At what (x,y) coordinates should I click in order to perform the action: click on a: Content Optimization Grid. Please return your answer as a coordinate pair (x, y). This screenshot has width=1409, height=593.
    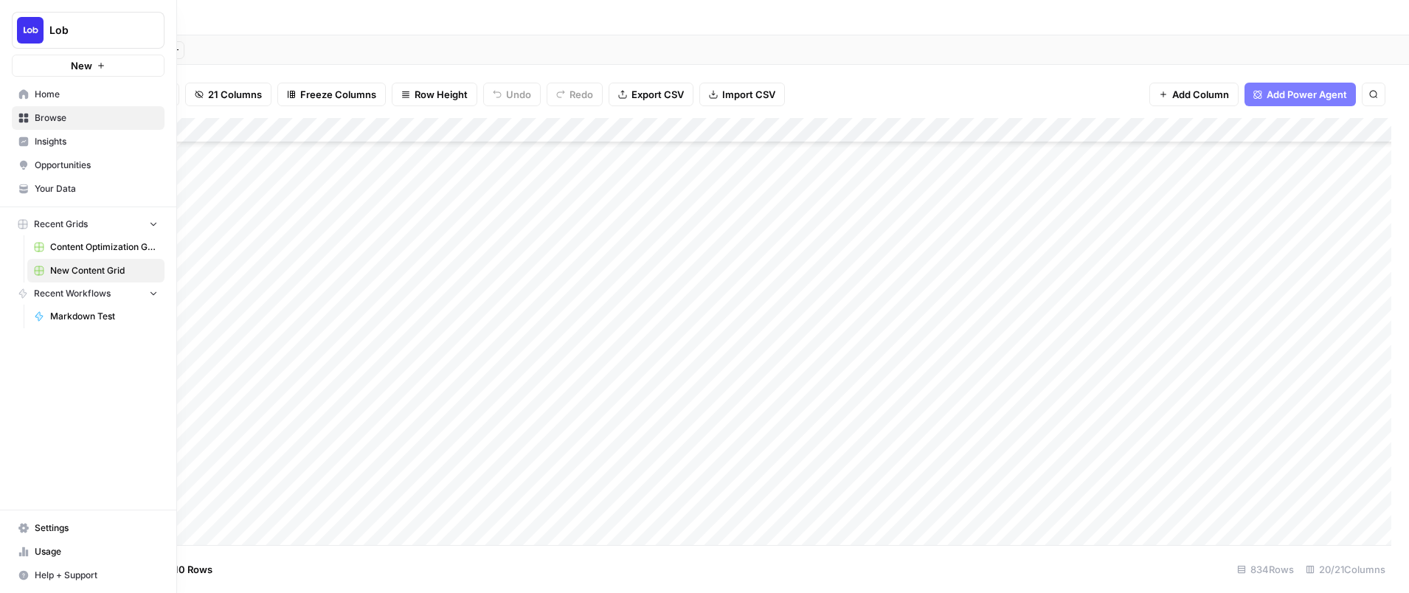
    Looking at the image, I should click on (96, 247).